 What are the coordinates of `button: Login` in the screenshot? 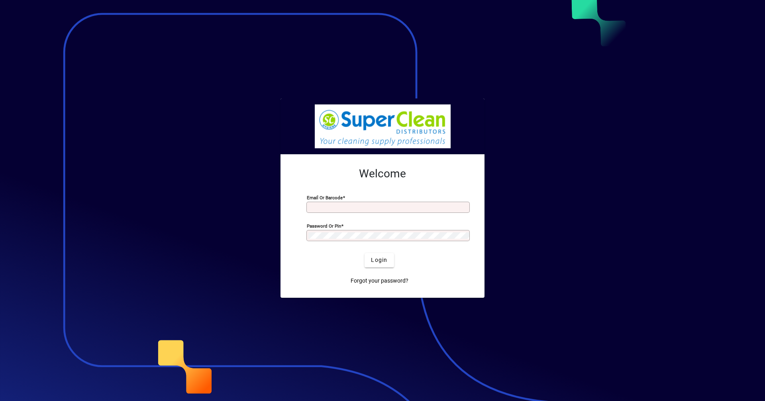 It's located at (379, 260).